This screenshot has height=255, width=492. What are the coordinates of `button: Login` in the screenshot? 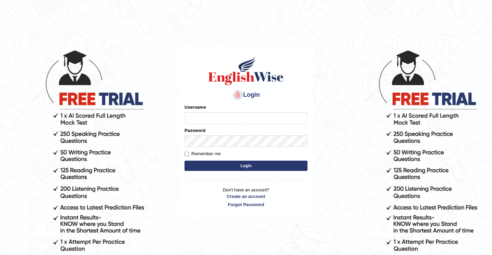 It's located at (246, 166).